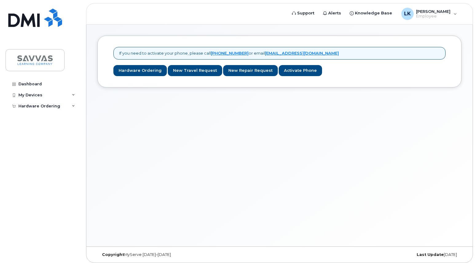  What do you see at coordinates (430, 255) in the screenshot?
I see `strong: Last Update` at bounding box center [430, 255].